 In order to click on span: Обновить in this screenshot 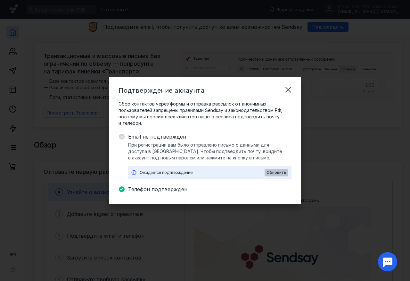, I will do `click(276, 172)`.